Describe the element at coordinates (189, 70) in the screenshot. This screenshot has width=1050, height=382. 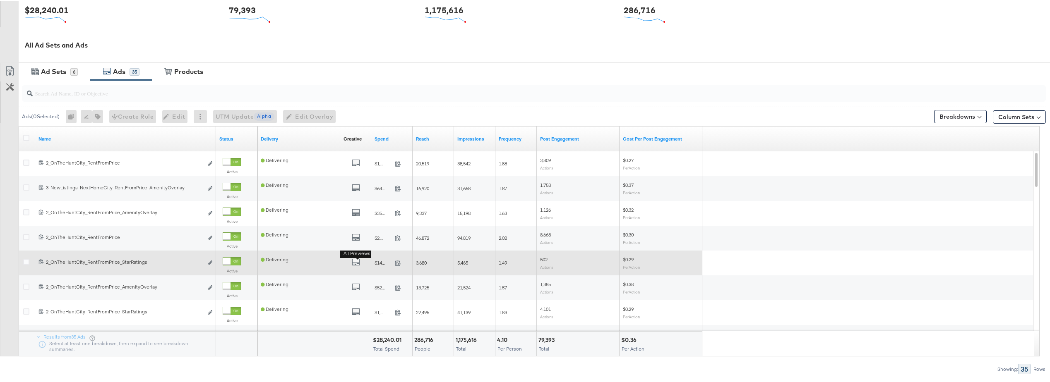
I see `div: Products` at that location.